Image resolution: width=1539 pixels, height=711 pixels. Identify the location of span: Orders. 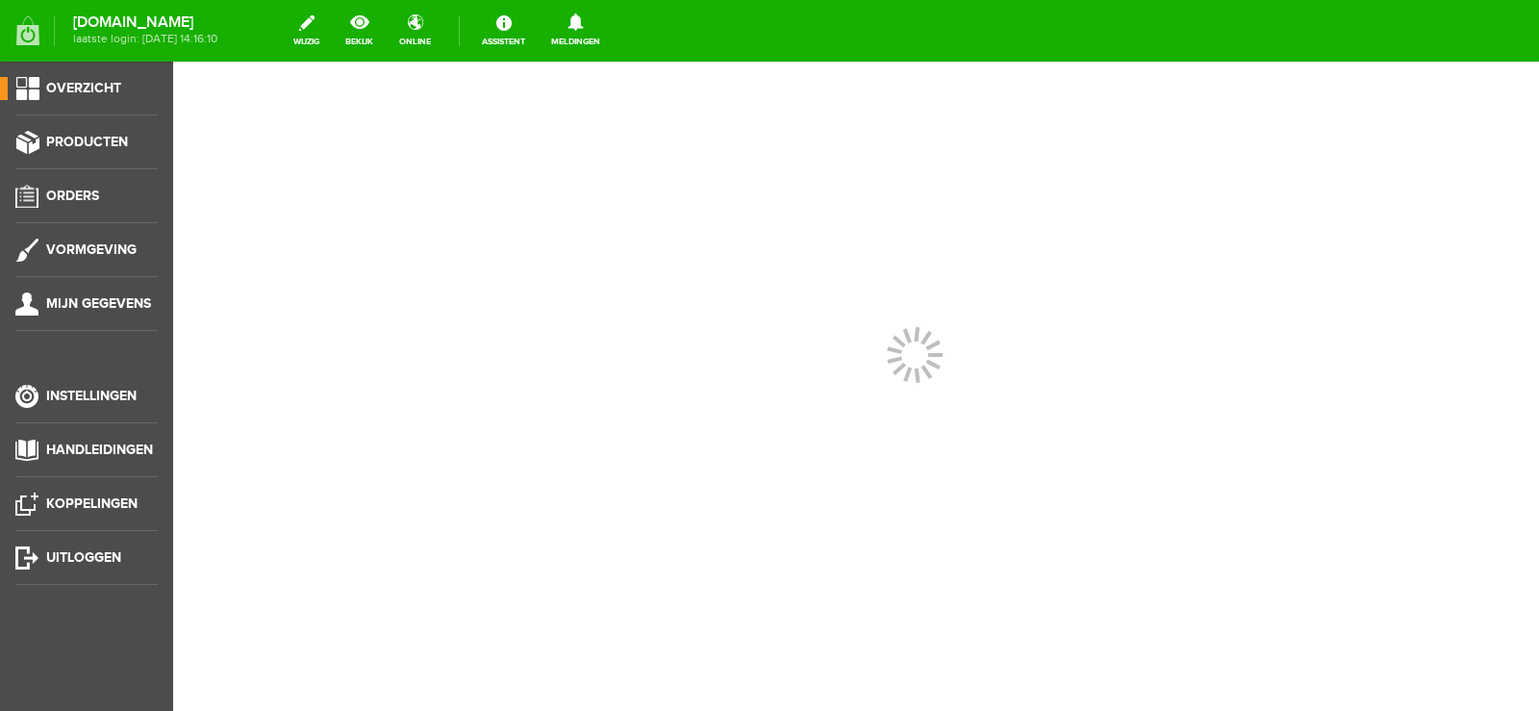
(72, 195).